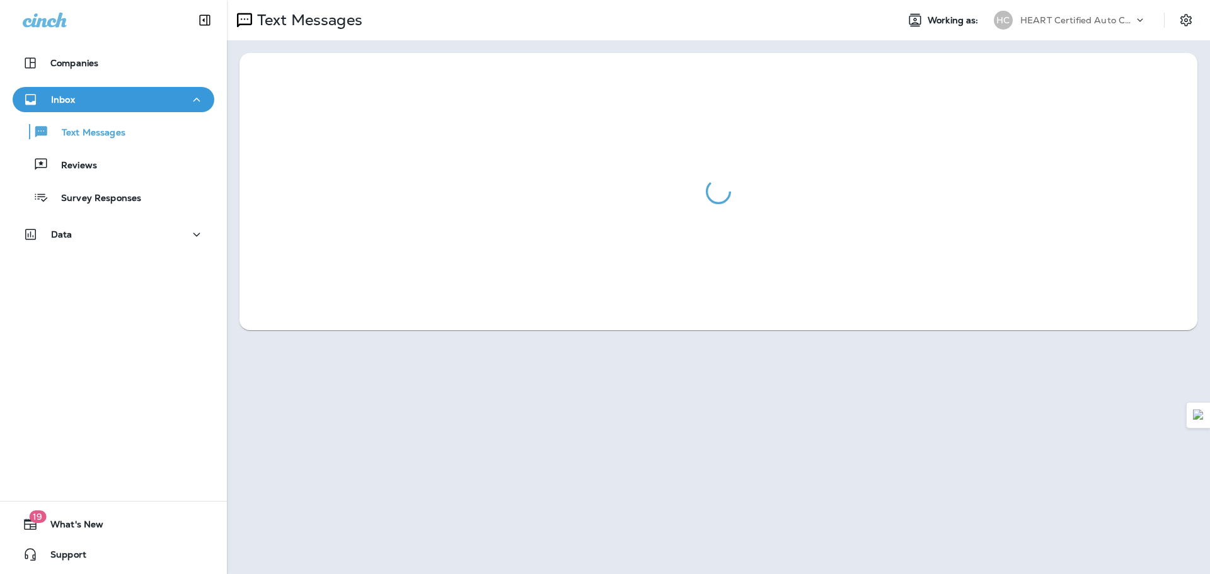 This screenshot has width=1210, height=574. I want to click on p: HEART Certified Auto Care, so click(1077, 20).